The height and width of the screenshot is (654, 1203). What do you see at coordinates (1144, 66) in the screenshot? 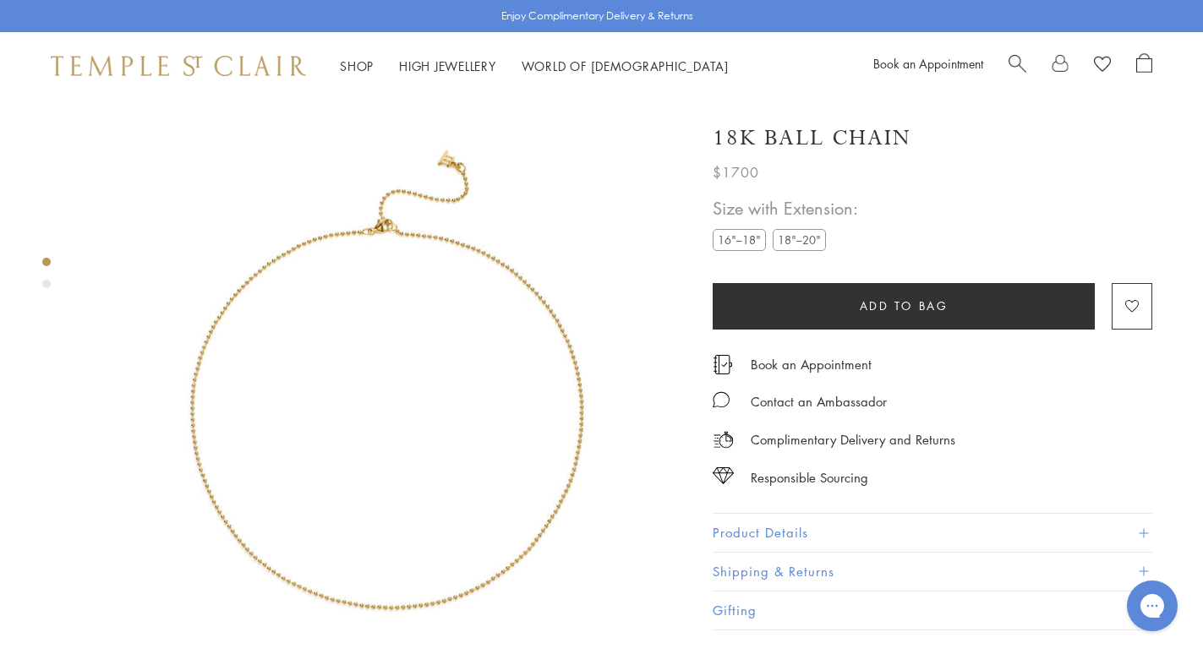
I see `a: Open Shopping Bag` at bounding box center [1144, 66].